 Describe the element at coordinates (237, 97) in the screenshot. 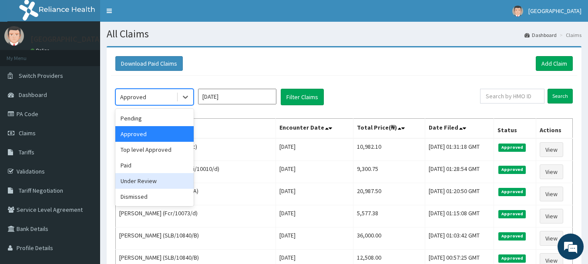

I see `input: Select Month and Year` at that location.